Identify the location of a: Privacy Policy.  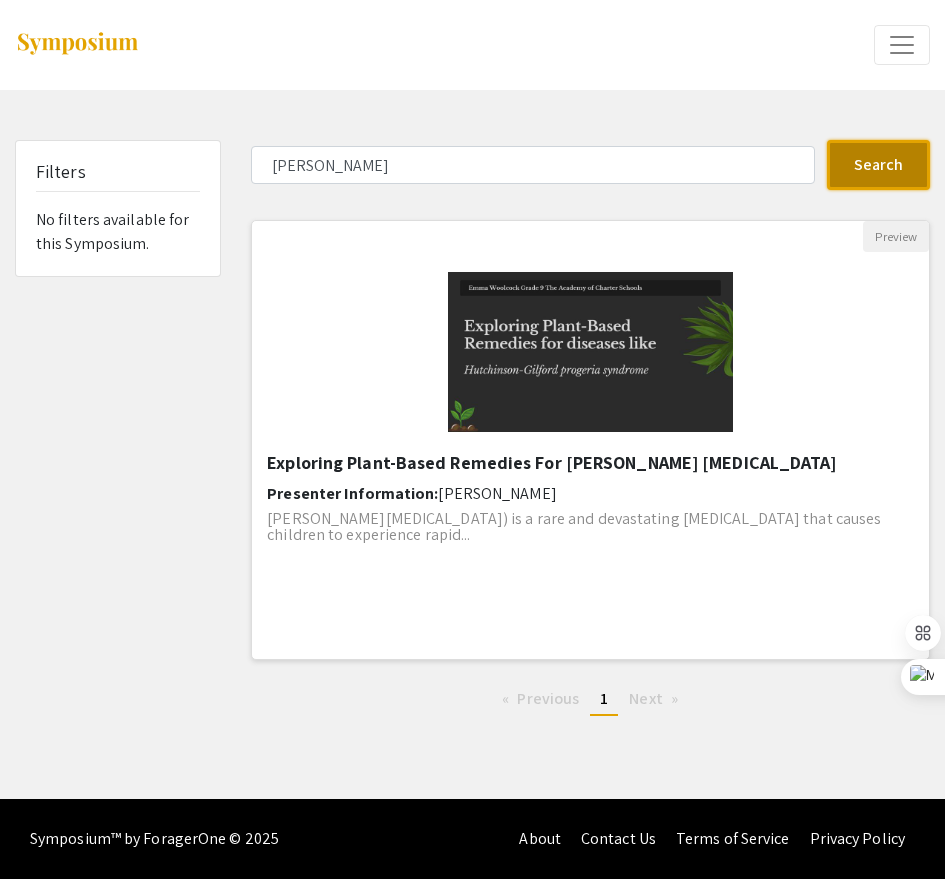
(857, 838).